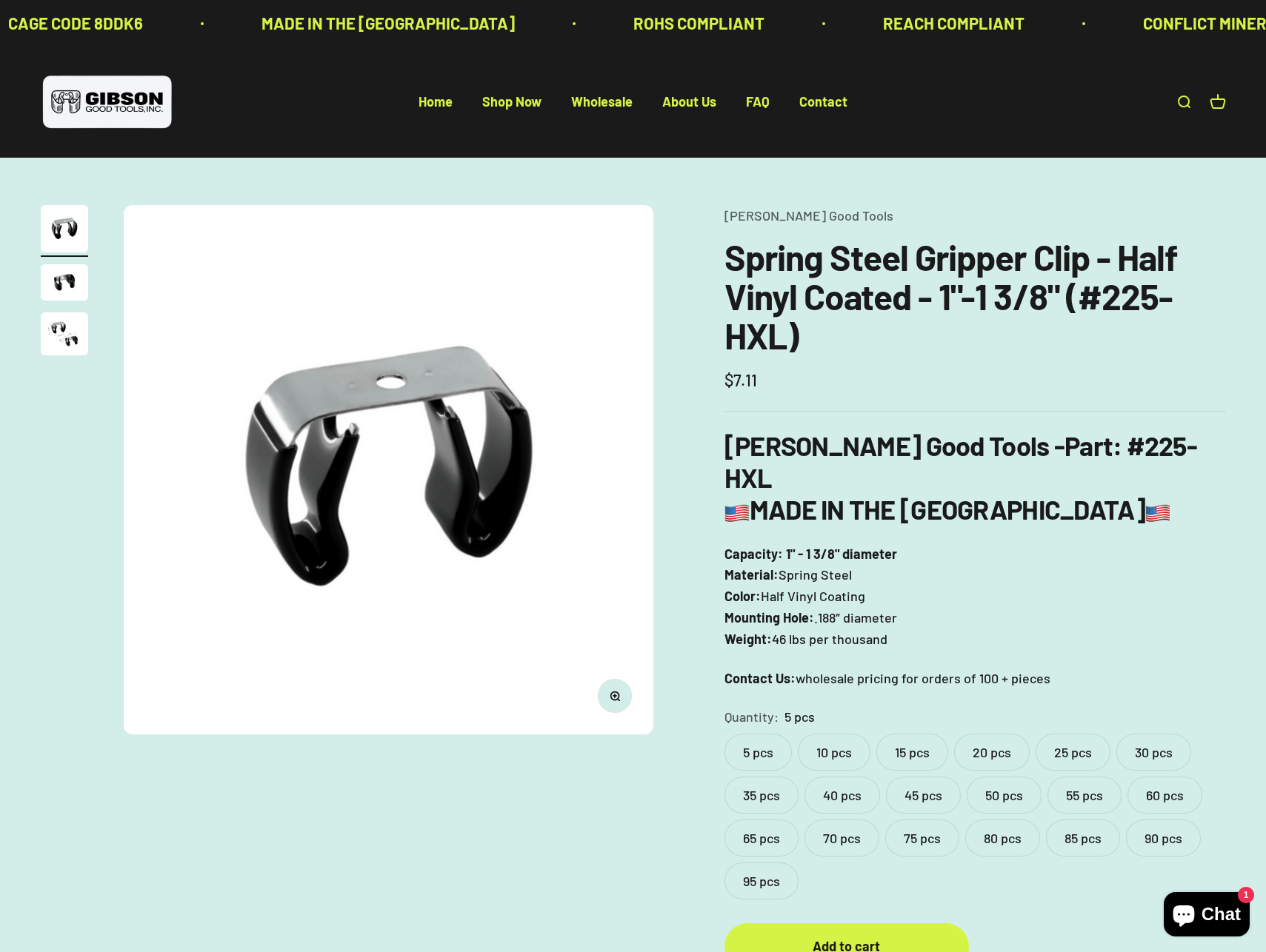 This screenshot has width=1266, height=952. Describe the element at coordinates (601, 102) in the screenshot. I see `a: Wholesale` at that location.